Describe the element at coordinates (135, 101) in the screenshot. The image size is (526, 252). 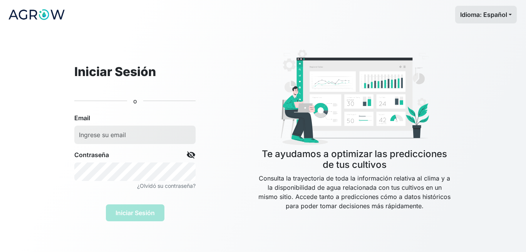
I see `p: o` at that location.